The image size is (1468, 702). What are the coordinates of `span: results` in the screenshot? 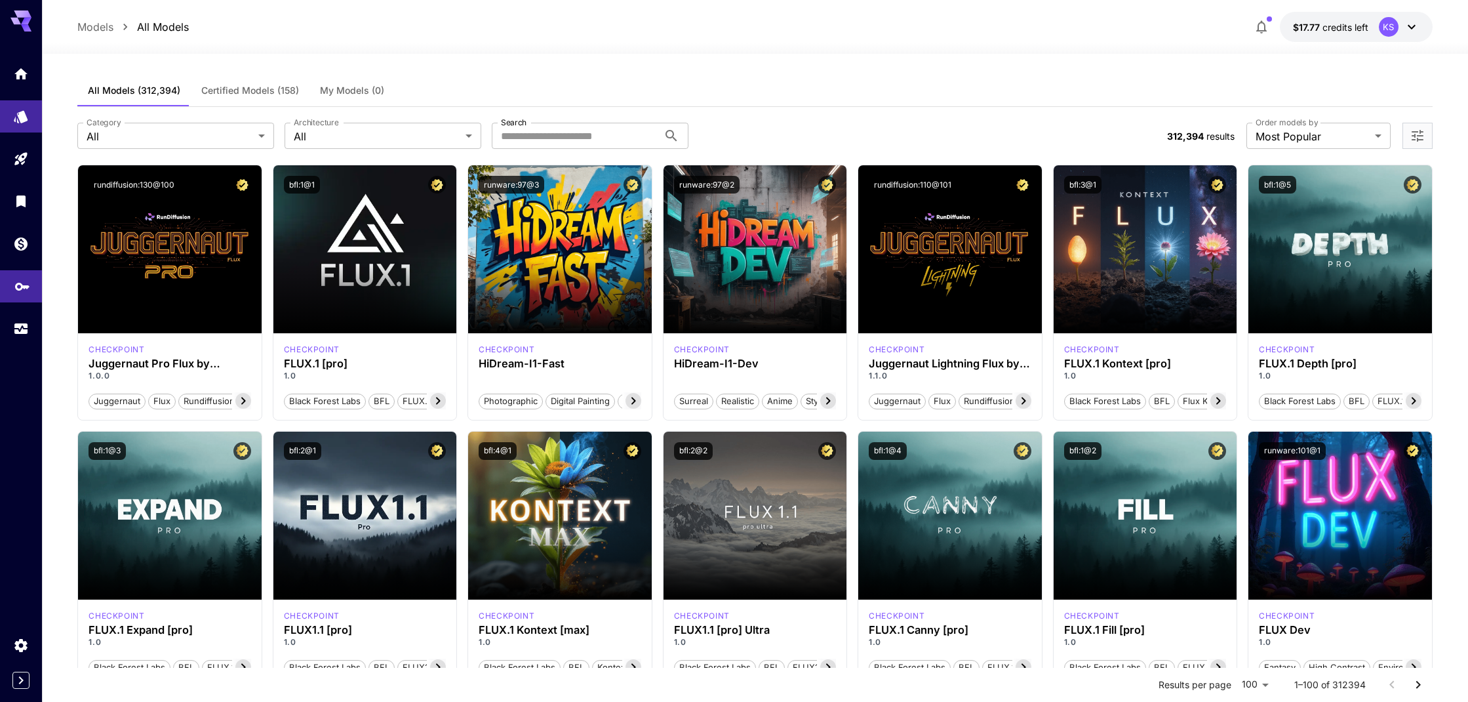 It's located at (1220, 136).